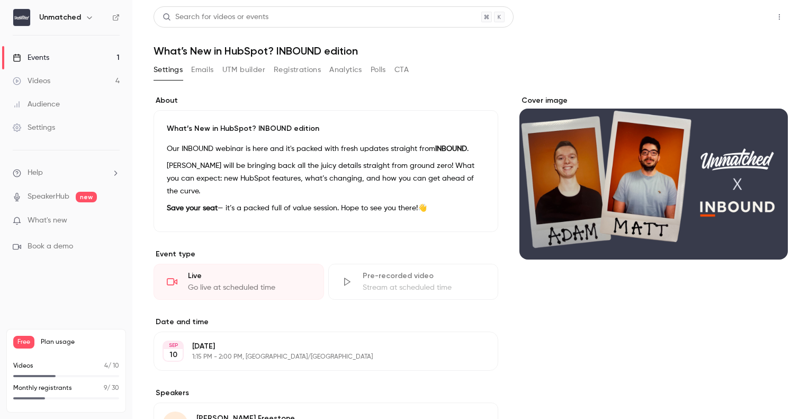  Describe the element at coordinates (346, 70) in the screenshot. I see `button: Analytics` at that location.